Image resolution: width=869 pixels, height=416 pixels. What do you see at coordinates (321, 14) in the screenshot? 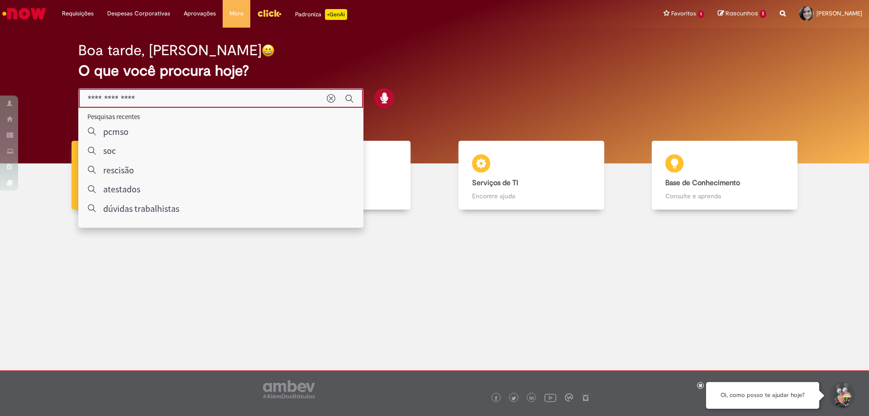
I see `div: Padroniza` at bounding box center [321, 14].